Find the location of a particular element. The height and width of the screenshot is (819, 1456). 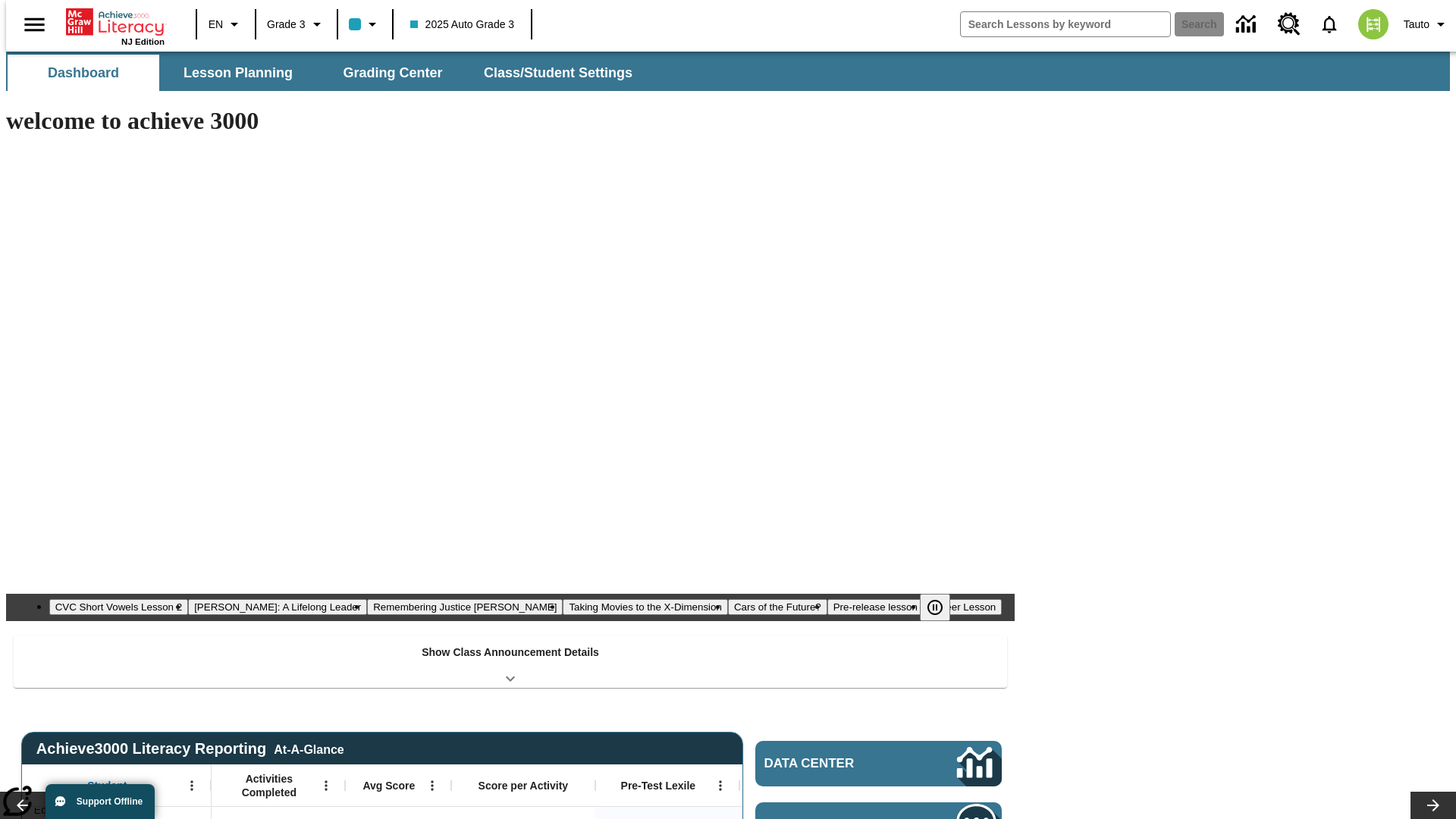

div: Show Class Announcement Details is located at coordinates (511, 661).